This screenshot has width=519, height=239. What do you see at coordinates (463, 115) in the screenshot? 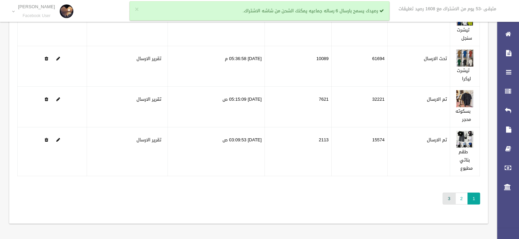
I see `a: بسكوته محجر` at bounding box center [463, 115].